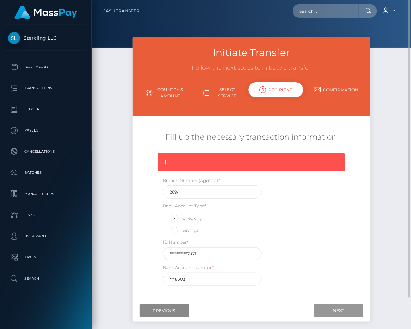 The width and height of the screenshot is (411, 329). I want to click on a: Confirmation, so click(336, 89).